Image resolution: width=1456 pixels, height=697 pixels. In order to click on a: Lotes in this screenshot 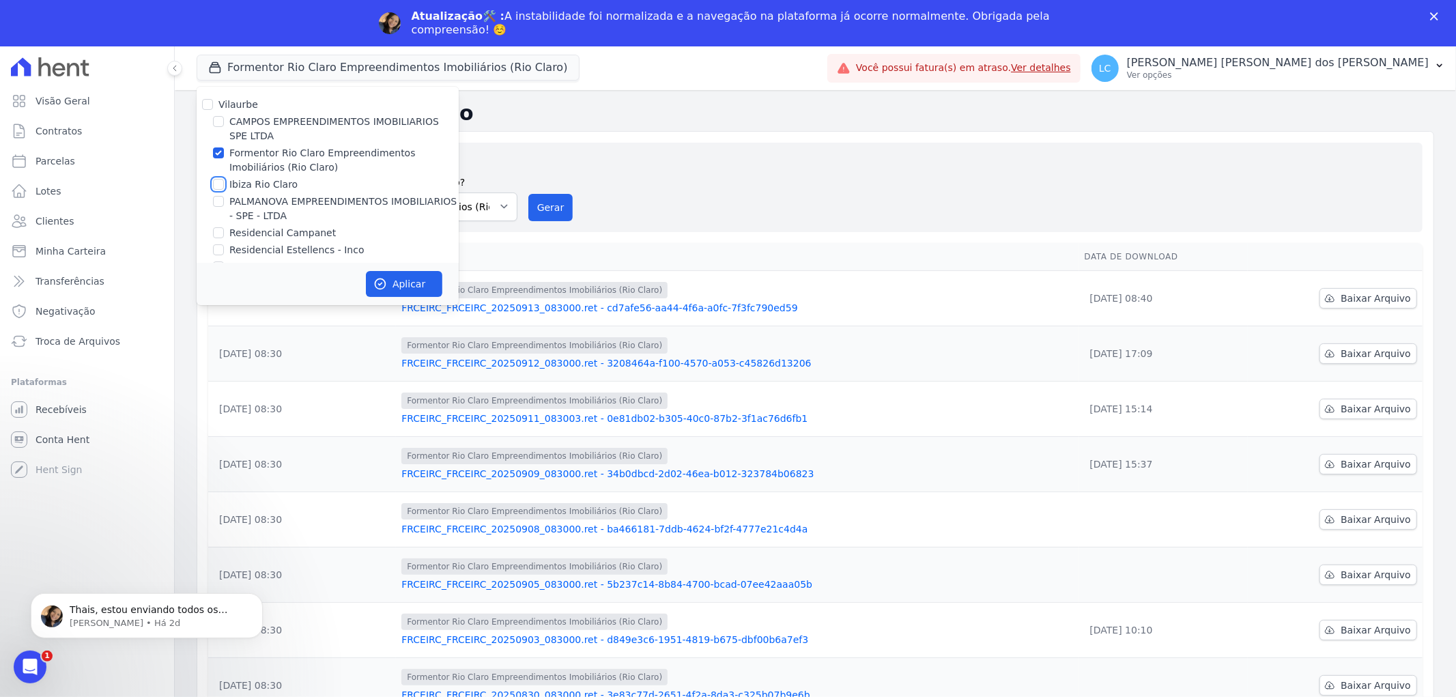, I will do `click(87, 191)`.